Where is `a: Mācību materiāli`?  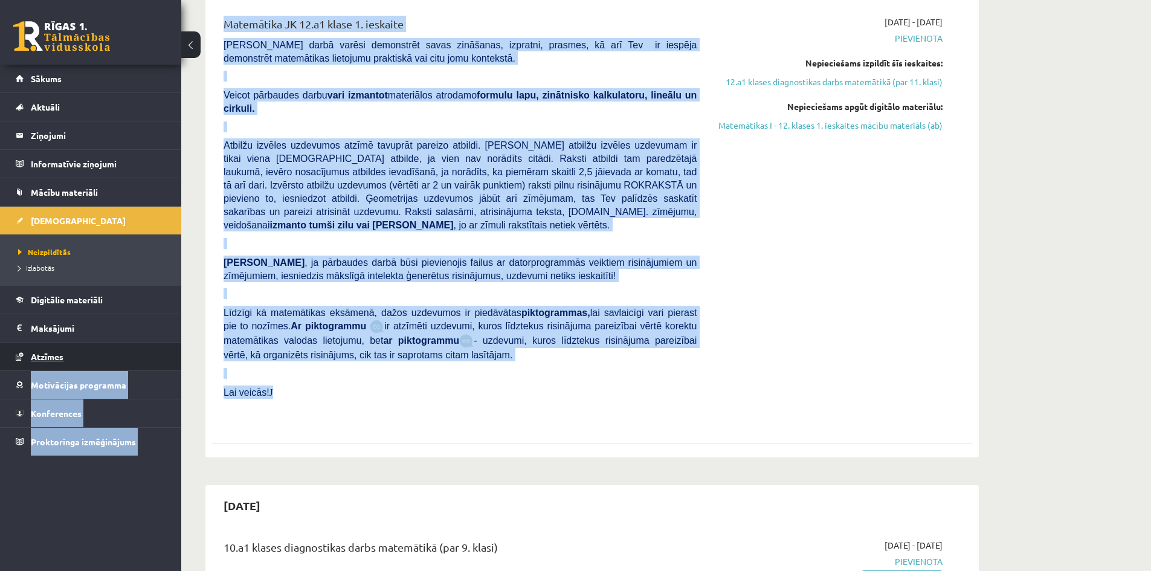
a: Mācību materiāli is located at coordinates (91, 192).